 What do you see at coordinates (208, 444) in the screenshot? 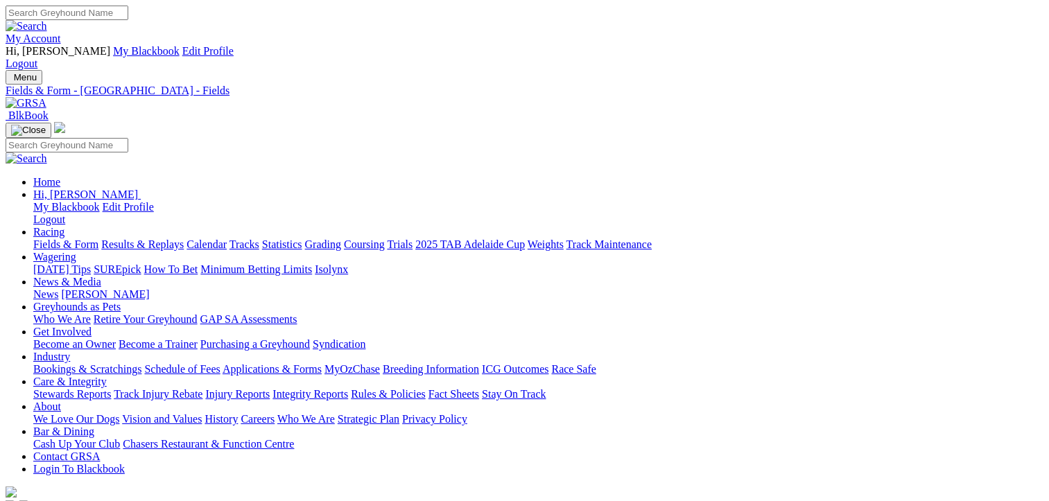
I see `a: Chasers Restaurant & Function Centre` at bounding box center [208, 444].